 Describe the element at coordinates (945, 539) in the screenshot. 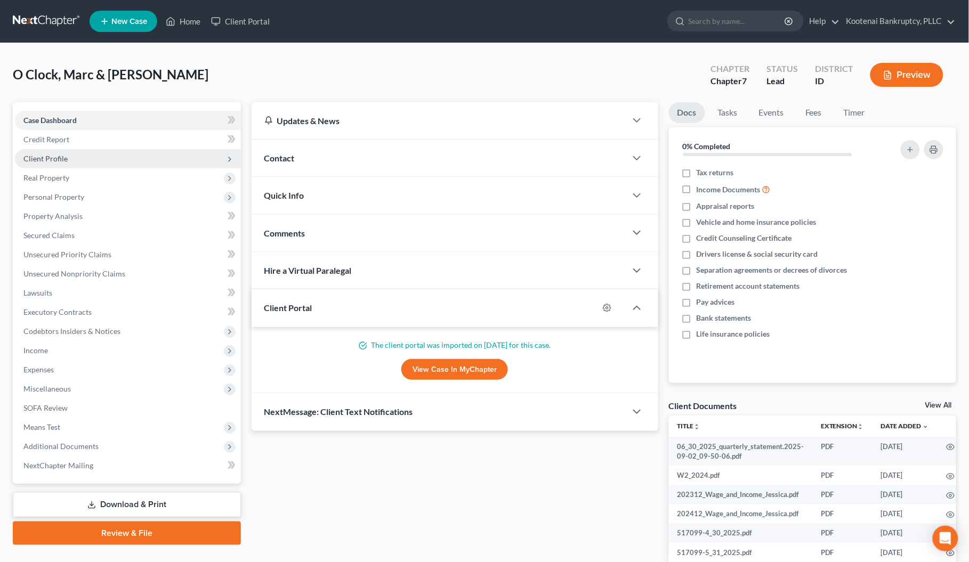

I see `div: Open Intercom Messenger` at that location.